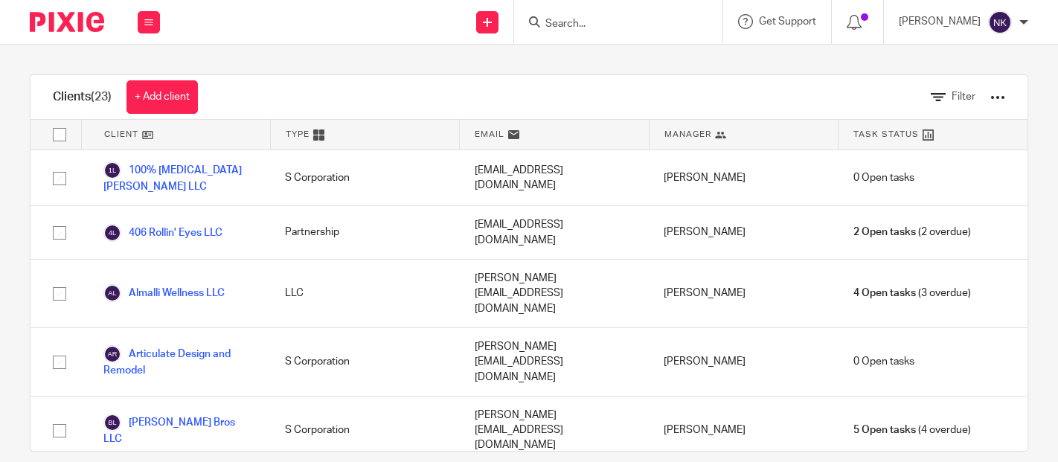  Describe the element at coordinates (60, 135) in the screenshot. I see `input: Select all` at that location.